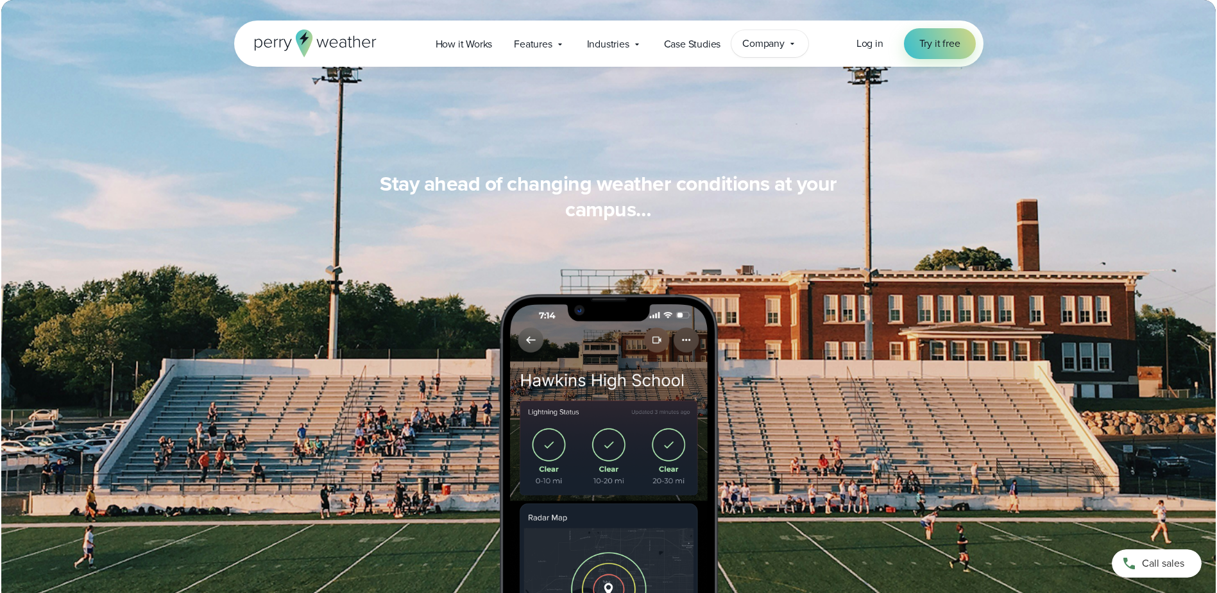 Image resolution: width=1217 pixels, height=593 pixels. What do you see at coordinates (940, 44) in the screenshot?
I see `a: Try it free` at bounding box center [940, 44].